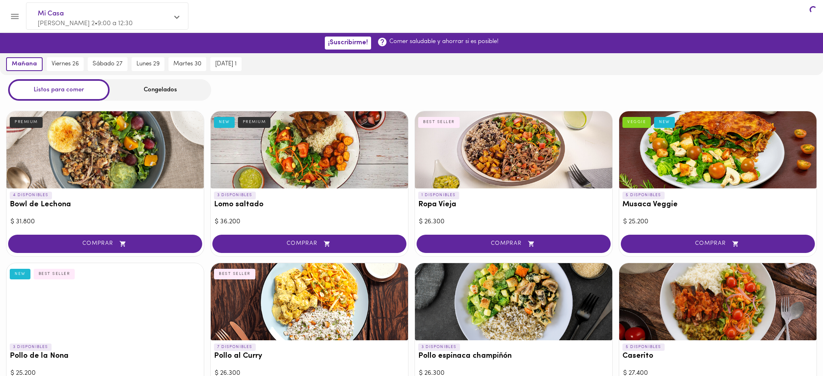  I want to click on h3: Ropa Vieja, so click(514, 205).